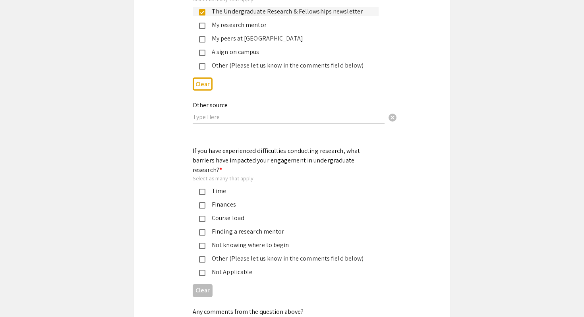 The height and width of the screenshot is (317, 584). What do you see at coordinates (248, 311) in the screenshot?
I see `mat-label: Any comments from the question above?` at bounding box center [248, 311].